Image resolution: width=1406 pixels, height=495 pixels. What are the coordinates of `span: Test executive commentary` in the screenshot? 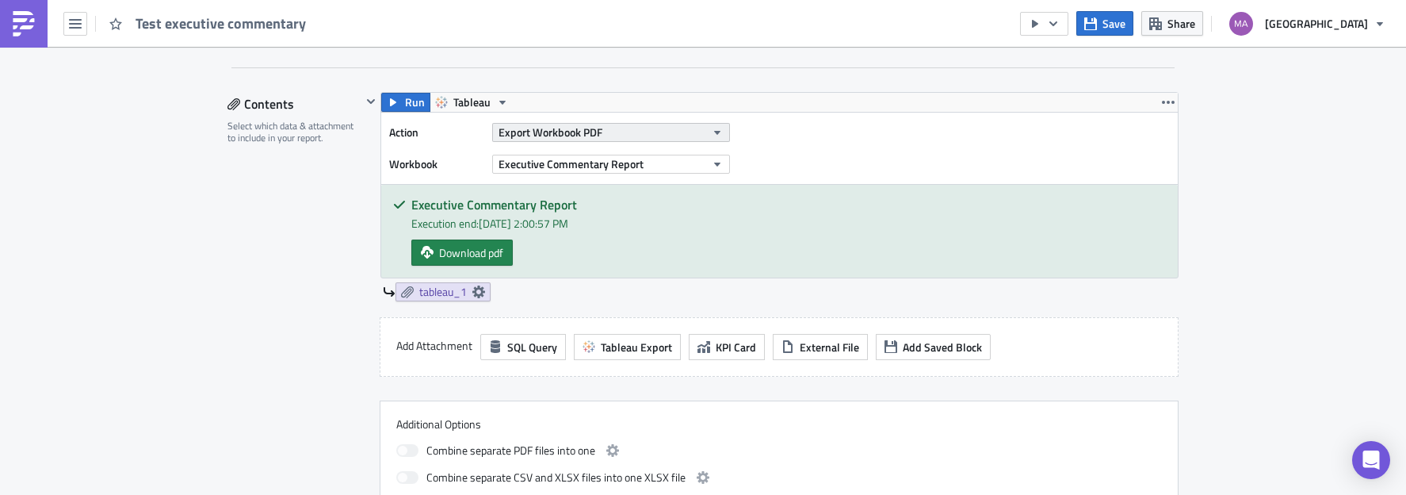 It's located at (221, 23).